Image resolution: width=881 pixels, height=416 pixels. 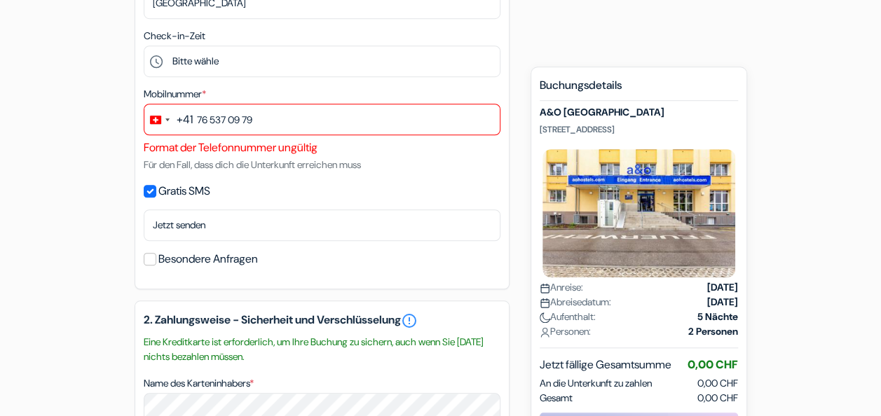 What do you see at coordinates (605, 365) in the screenshot?
I see `span: Jetzt fällige Gesamtsumme` at bounding box center [605, 365].